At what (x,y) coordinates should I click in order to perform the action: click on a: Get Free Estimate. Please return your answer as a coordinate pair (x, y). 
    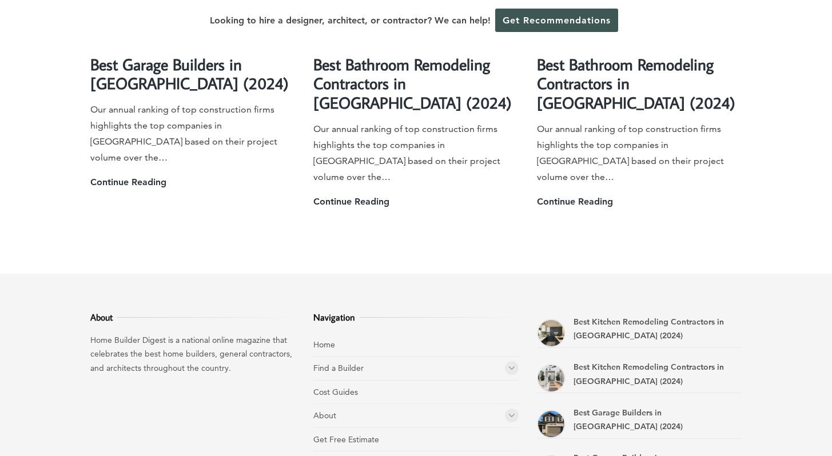
    Looking at the image, I should click on (346, 440).